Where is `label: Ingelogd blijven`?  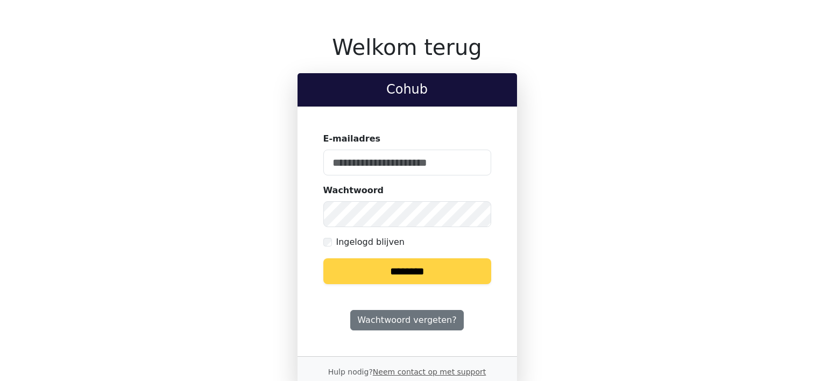 label: Ingelogd blijven is located at coordinates (370, 242).